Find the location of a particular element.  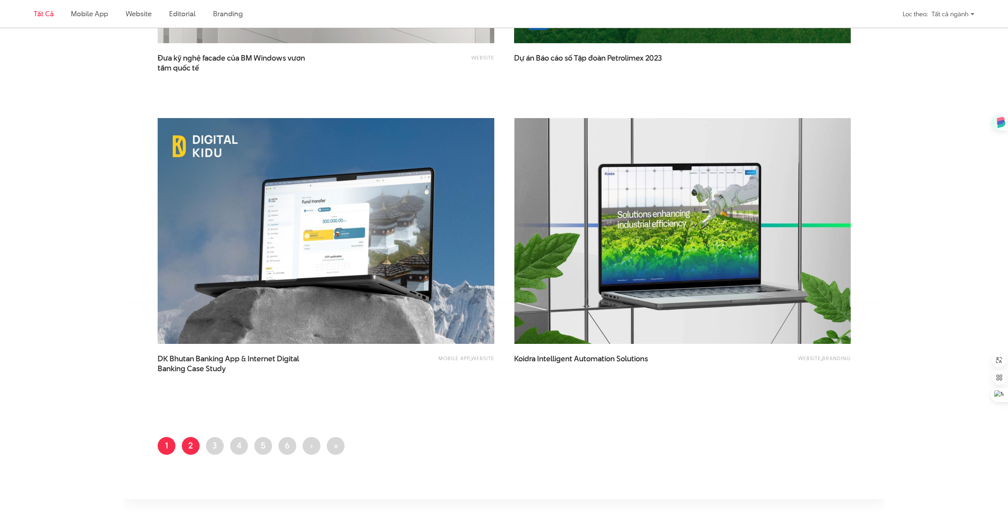

span: Tập is located at coordinates (580, 58).